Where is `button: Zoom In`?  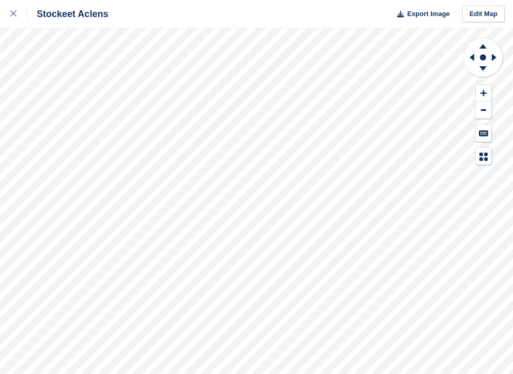
button: Zoom In is located at coordinates (483, 93).